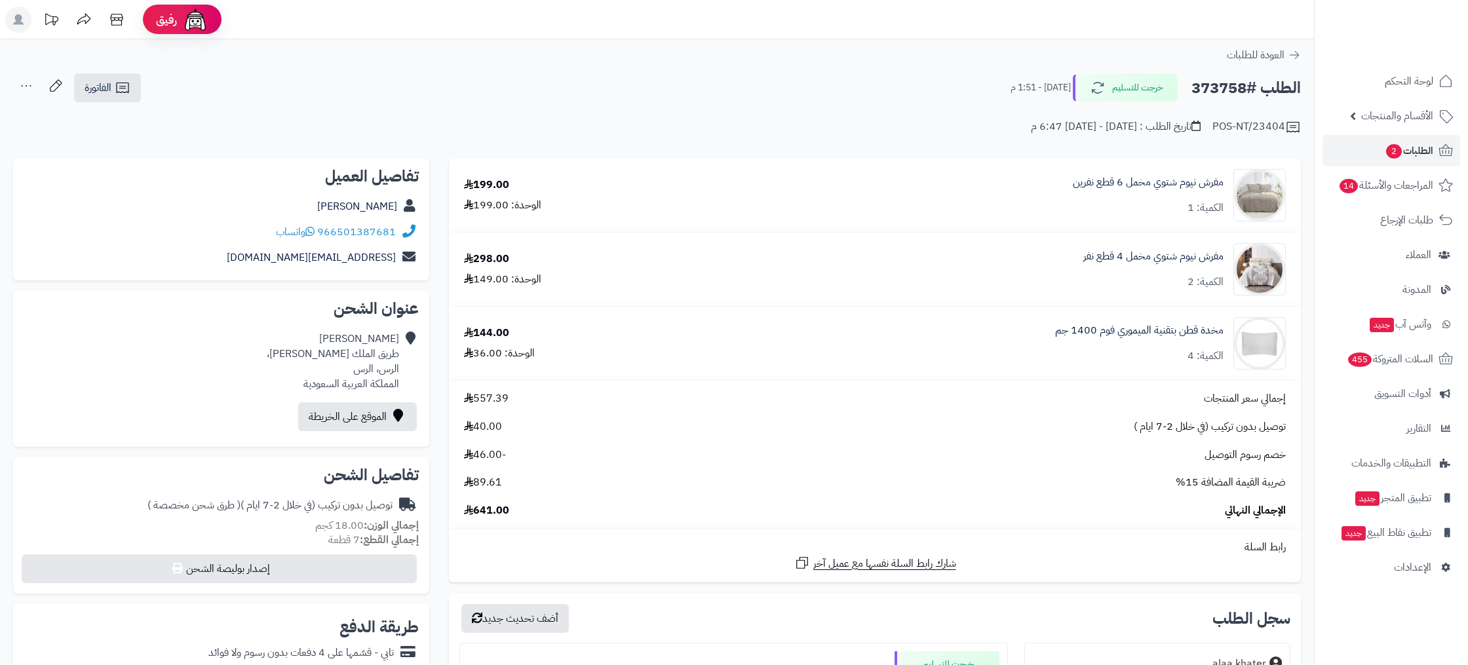 The width and height of the screenshot is (1468, 665). What do you see at coordinates (373, 540) in the screenshot?
I see `small: 7 قطعة` at bounding box center [373, 540].